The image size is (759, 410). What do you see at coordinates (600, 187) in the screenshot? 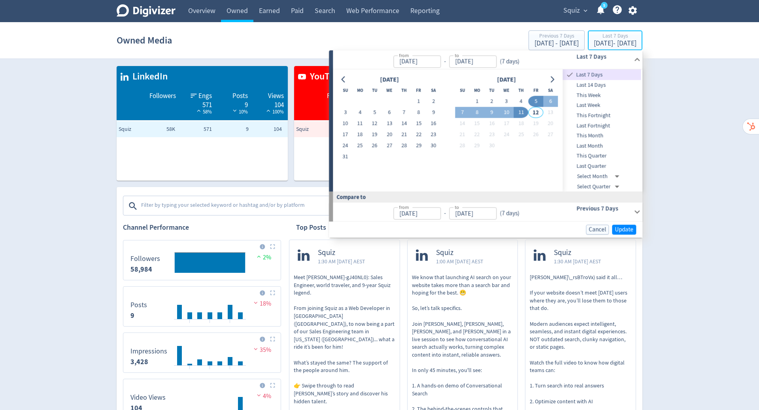
I see `div: Select Quarter` at bounding box center [600, 187].